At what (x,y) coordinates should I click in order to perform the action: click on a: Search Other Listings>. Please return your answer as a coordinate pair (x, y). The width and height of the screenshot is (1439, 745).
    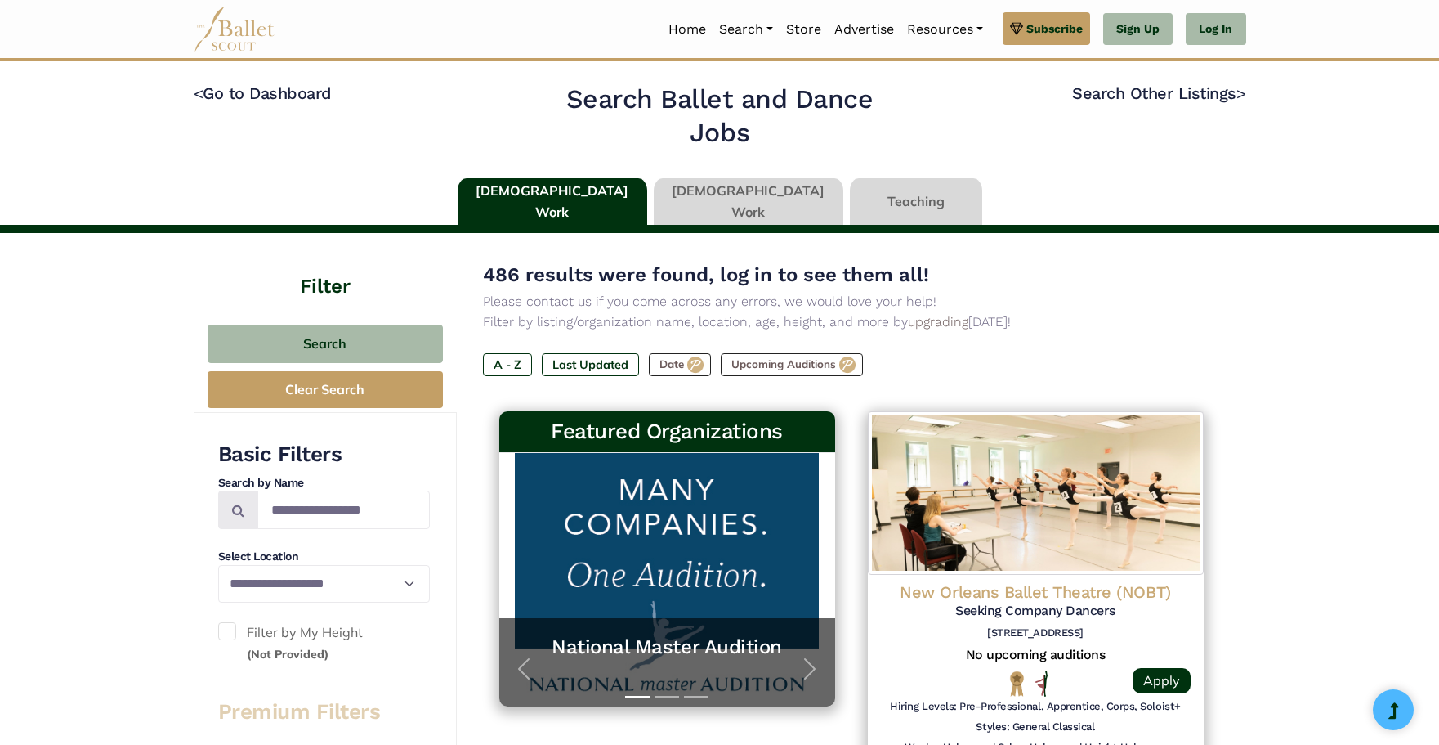
    Looking at the image, I should click on (1159, 93).